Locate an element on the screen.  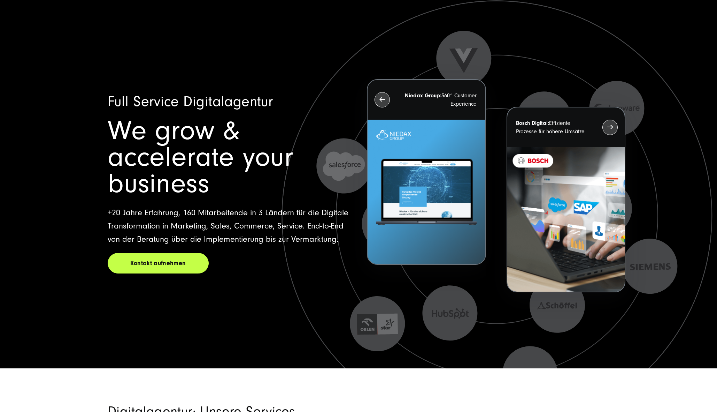
img: Letztes Projekt von Niedax. Ein Laptop auf dem die Niedax Website geöffnet ist, auf blauem Hinter... is located at coordinates (426, 192).